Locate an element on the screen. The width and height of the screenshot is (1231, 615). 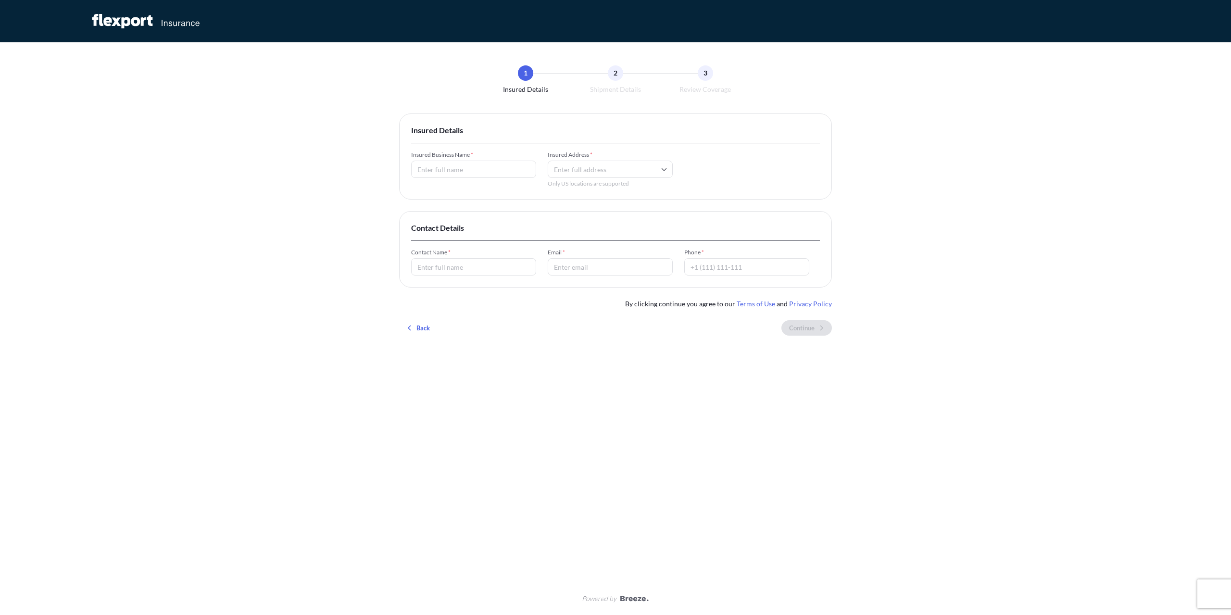
a: Privacy Policy is located at coordinates (810, 303).